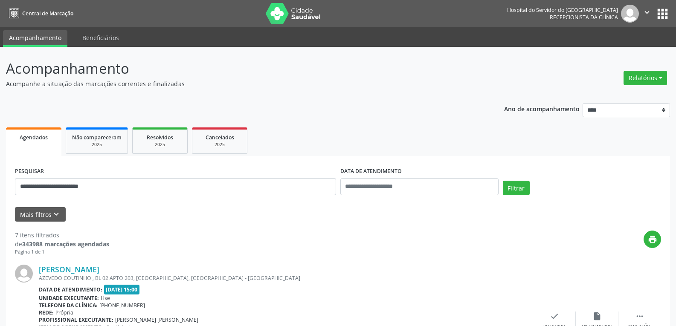 The width and height of the screenshot is (676, 326). Describe the element at coordinates (40, 13) in the screenshot. I see `a: Central de Marcação` at that location.